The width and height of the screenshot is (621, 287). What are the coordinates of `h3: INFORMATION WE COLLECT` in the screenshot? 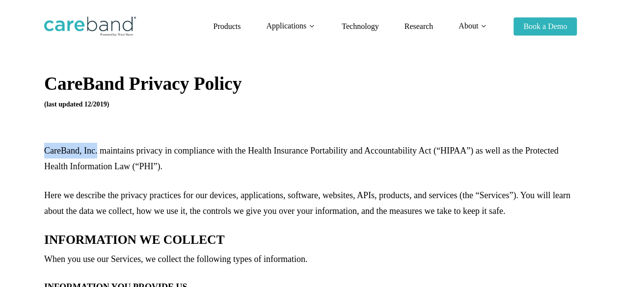 It's located at (310, 240).